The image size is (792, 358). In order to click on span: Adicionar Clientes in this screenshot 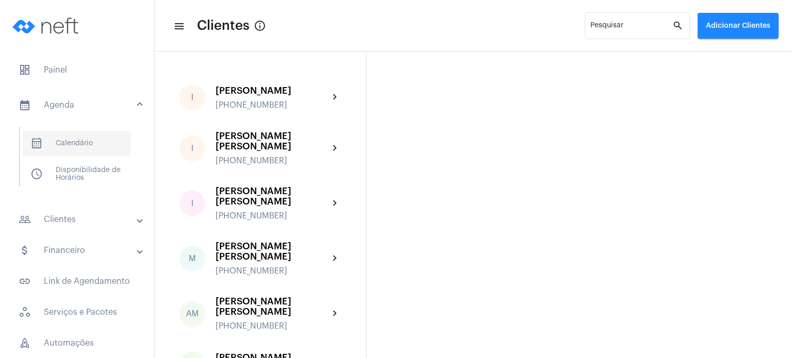, I will do `click(737, 26)`.